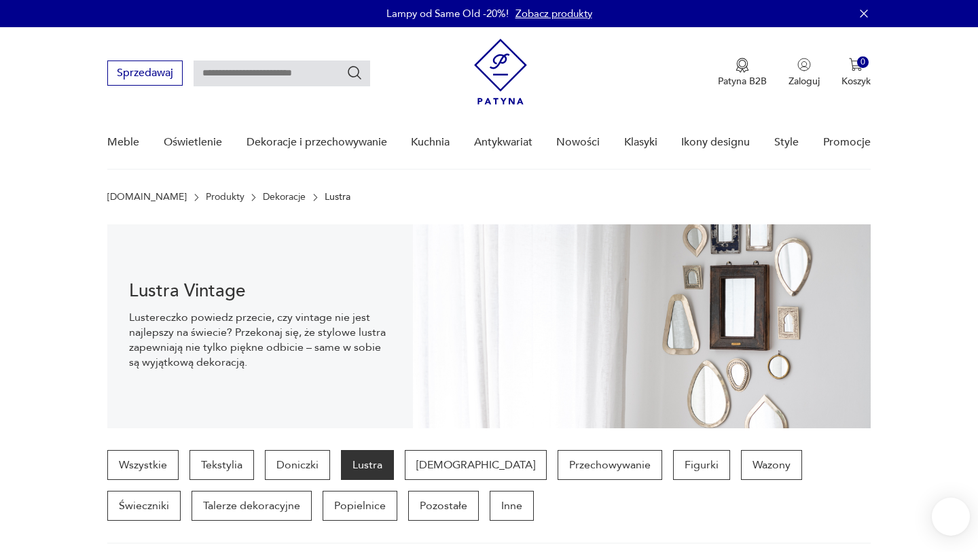  Describe the element at coordinates (448, 14) in the screenshot. I see `p: Lampy od Same Old -20%!` at that location.